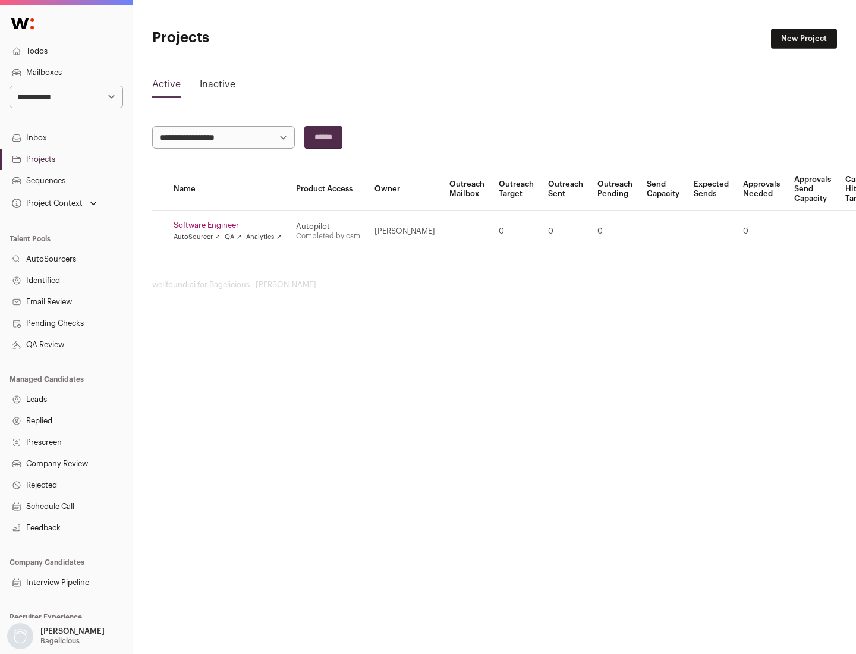  What do you see at coordinates (23, 24) in the screenshot?
I see `img: Wellfound` at bounding box center [23, 24].